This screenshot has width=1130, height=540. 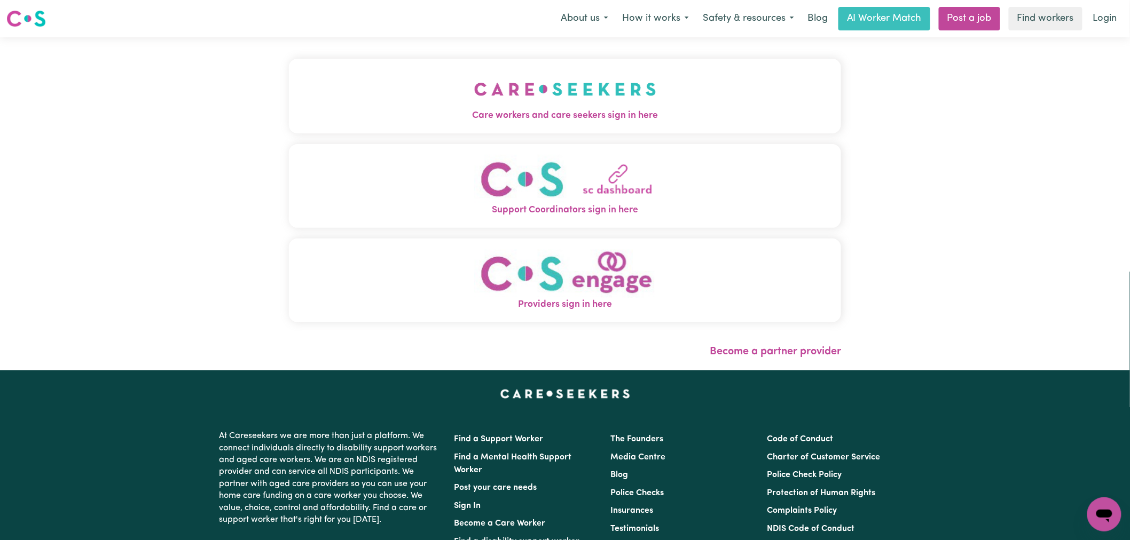 What do you see at coordinates (655, 19) in the screenshot?
I see `button: How it works` at bounding box center [655, 19].